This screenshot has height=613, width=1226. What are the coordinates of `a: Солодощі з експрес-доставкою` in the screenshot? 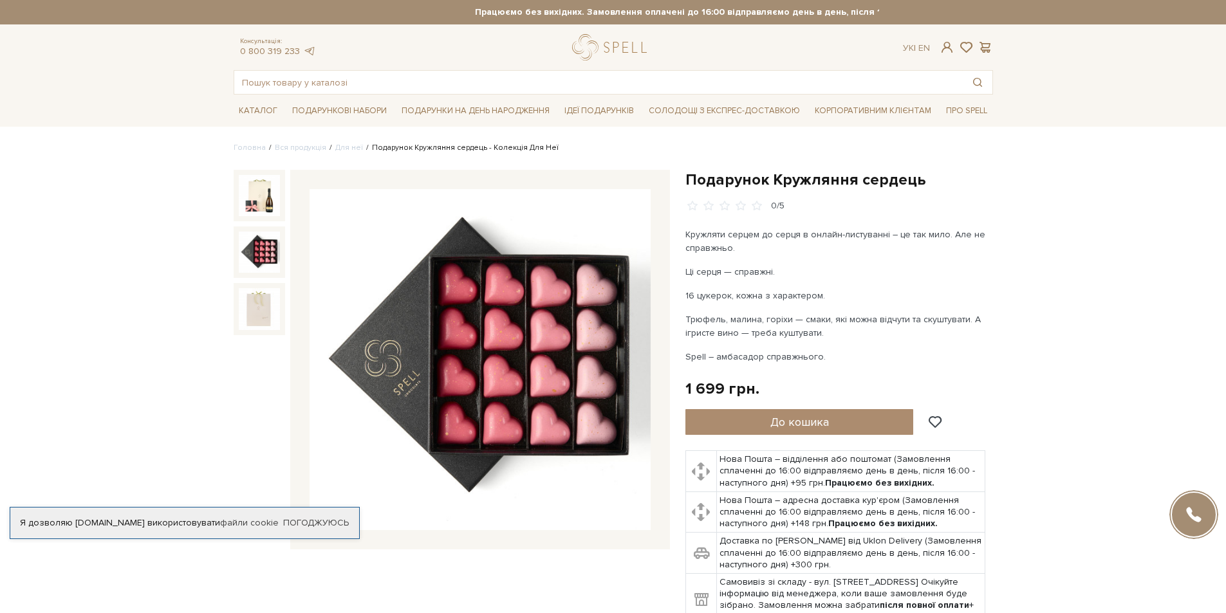 It's located at (724, 111).